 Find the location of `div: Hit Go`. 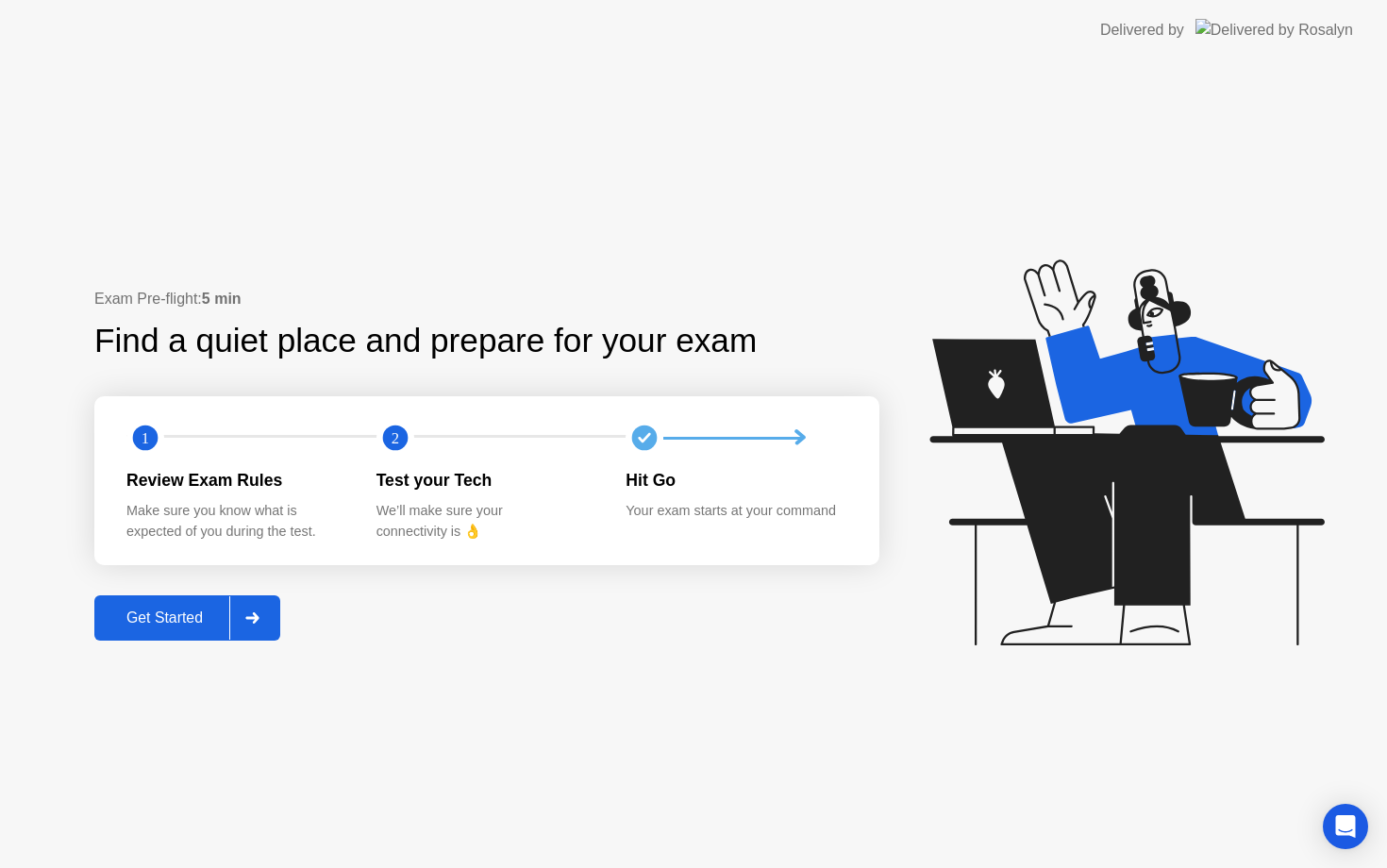

div: Hit Go is located at coordinates (735, 480).